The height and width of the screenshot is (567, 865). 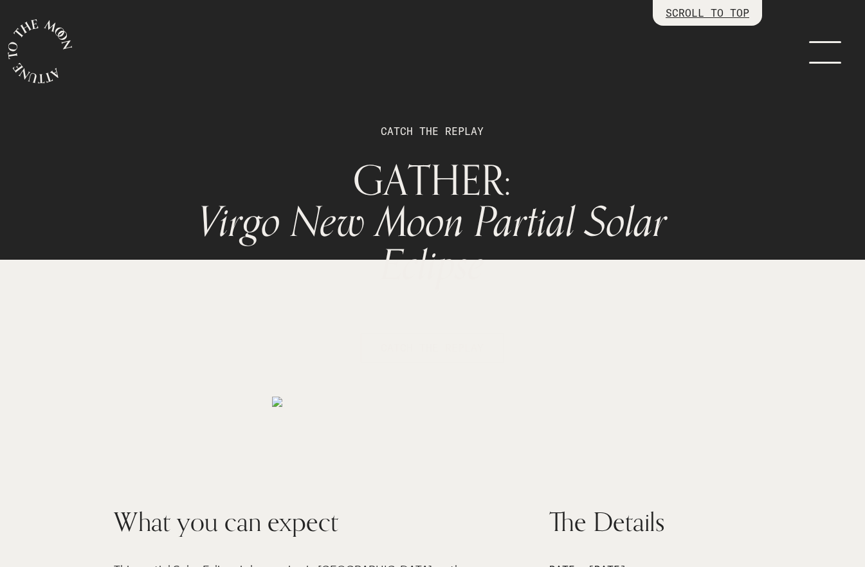 I want to click on button: CATCH THE REPLAY, so click(x=432, y=348).